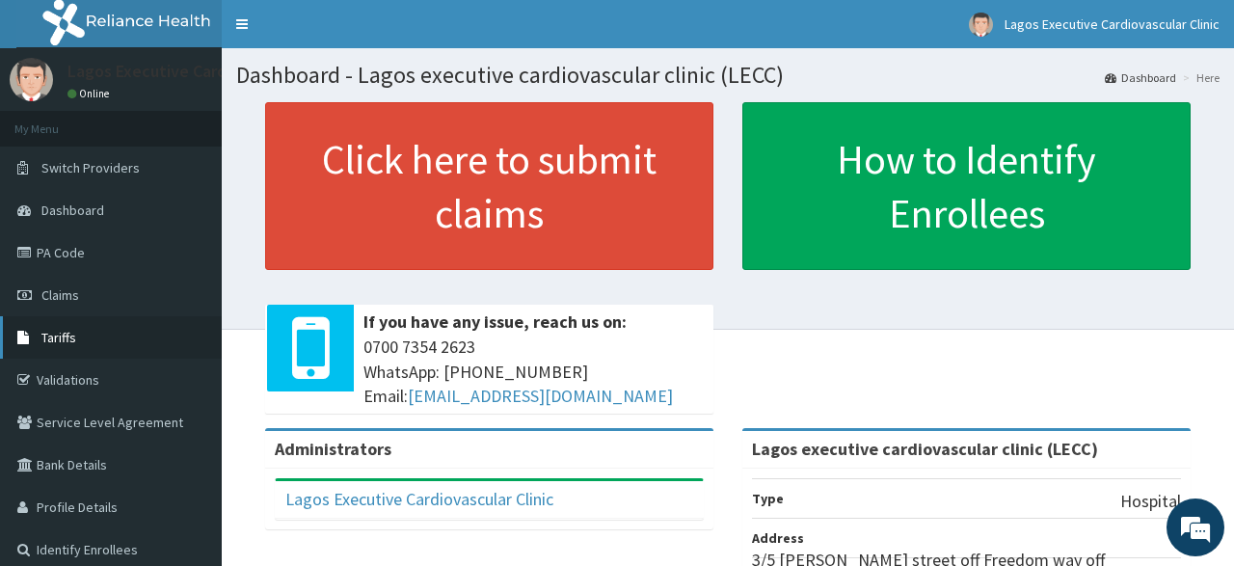 This screenshot has height=566, width=1234. What do you see at coordinates (966, 186) in the screenshot?
I see `a: How to Identify Enrollees` at bounding box center [966, 186].